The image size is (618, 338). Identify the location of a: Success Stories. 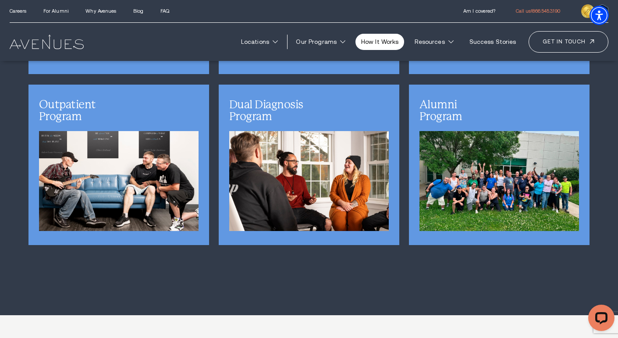
(492, 42).